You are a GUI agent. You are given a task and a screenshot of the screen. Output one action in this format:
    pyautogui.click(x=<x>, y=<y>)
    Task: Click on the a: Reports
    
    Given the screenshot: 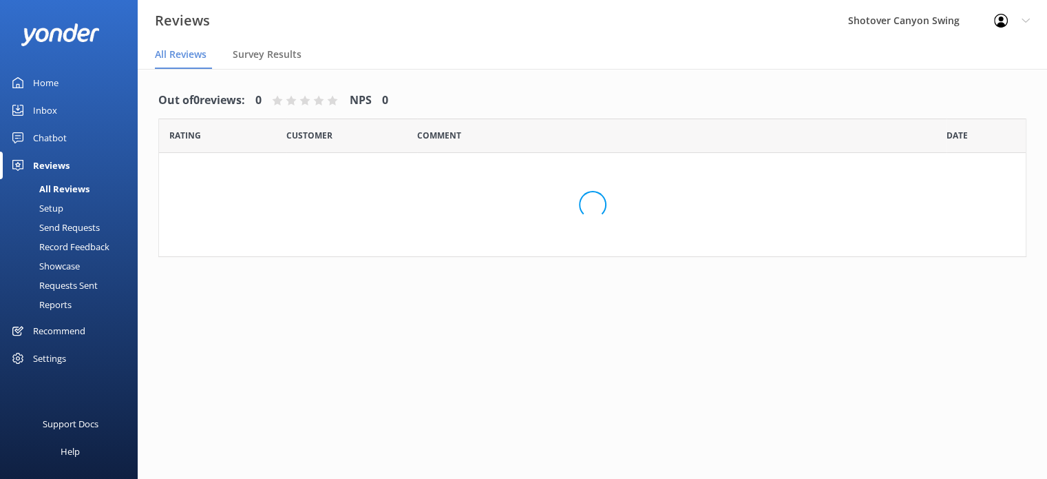 What is the action you would take?
    pyautogui.click(x=73, y=304)
    